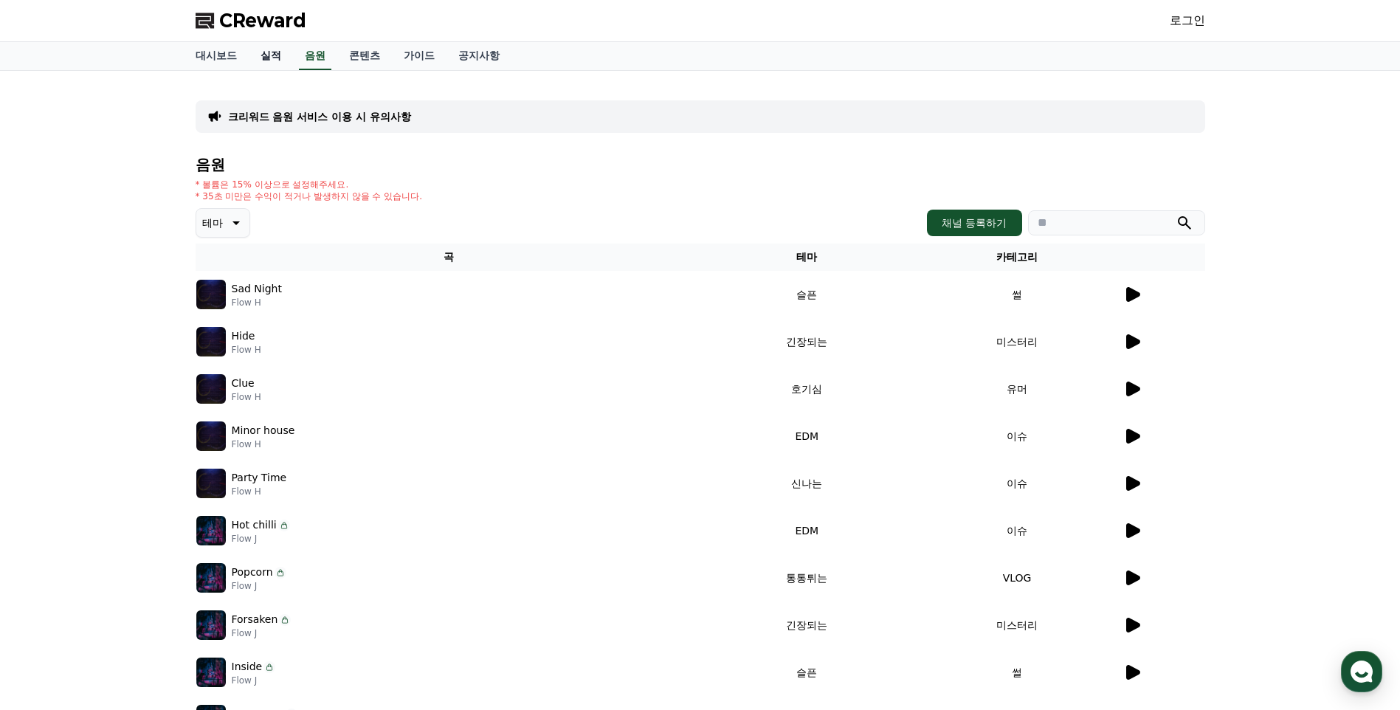  I want to click on p: Minor house, so click(263, 430).